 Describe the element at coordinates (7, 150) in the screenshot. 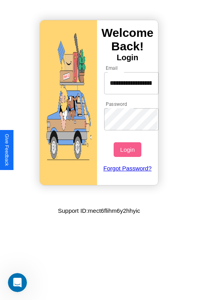

I see `div: Give Feedback` at that location.